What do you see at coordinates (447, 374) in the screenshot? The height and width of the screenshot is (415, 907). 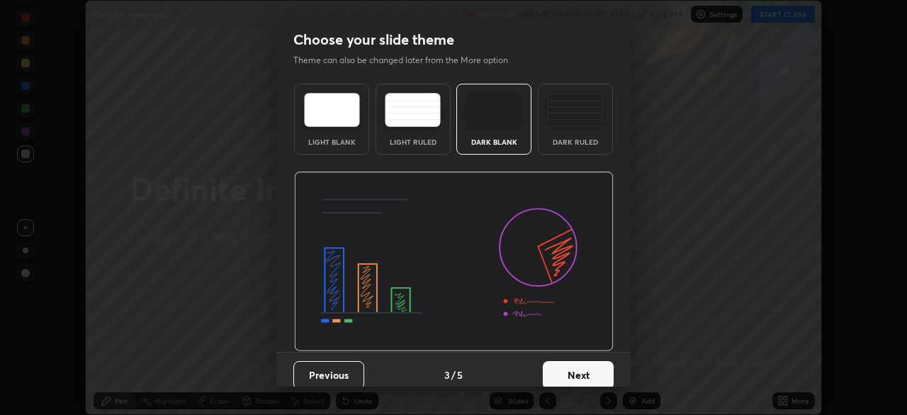 I see `h4: 3` at bounding box center [447, 374].